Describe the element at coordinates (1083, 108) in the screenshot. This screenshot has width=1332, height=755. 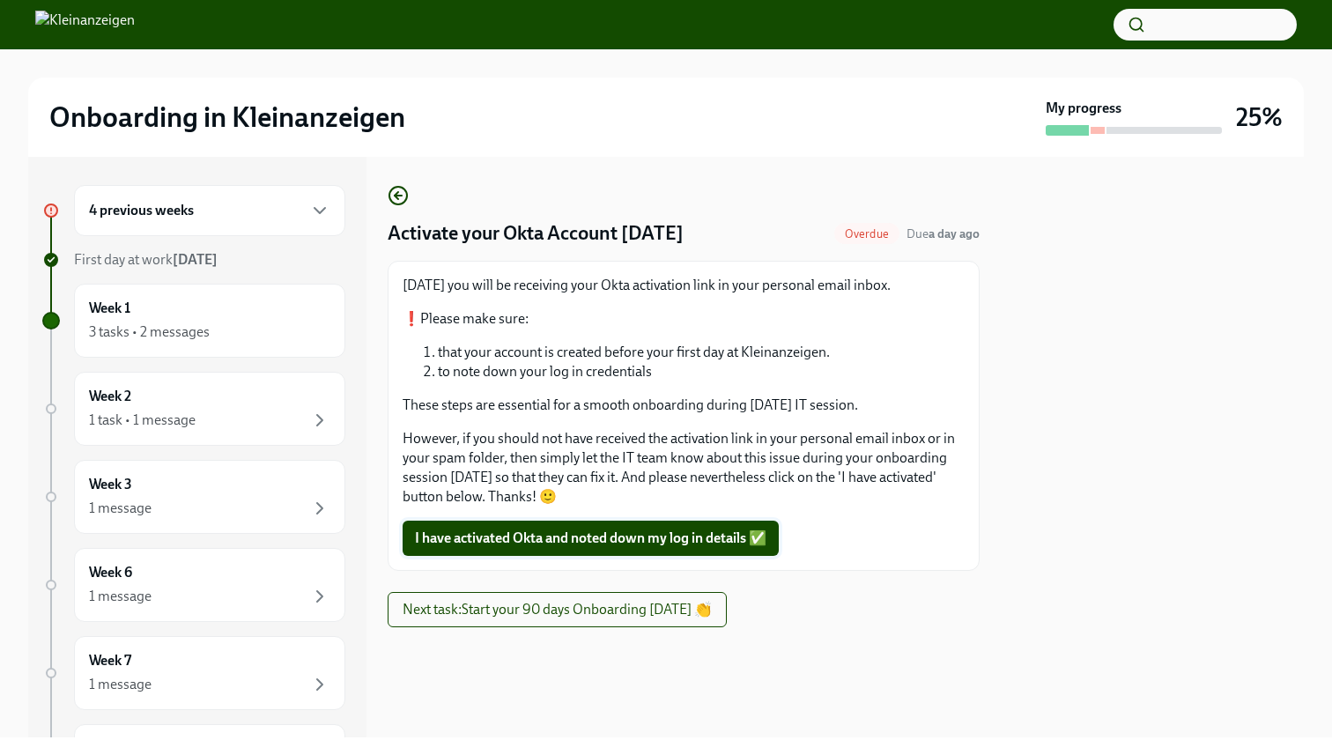
I see `strong: My progress` at that location.